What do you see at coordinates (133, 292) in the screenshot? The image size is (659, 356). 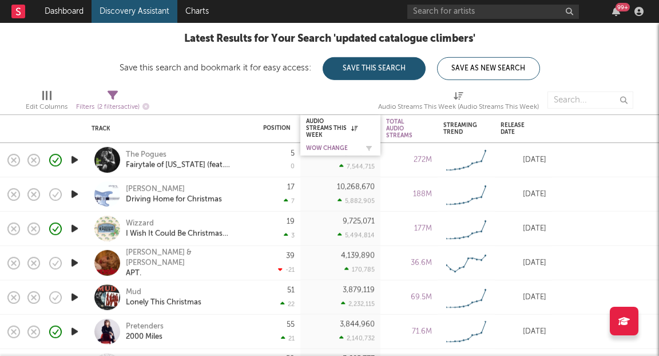 I see `a: Mud` at bounding box center [133, 292].